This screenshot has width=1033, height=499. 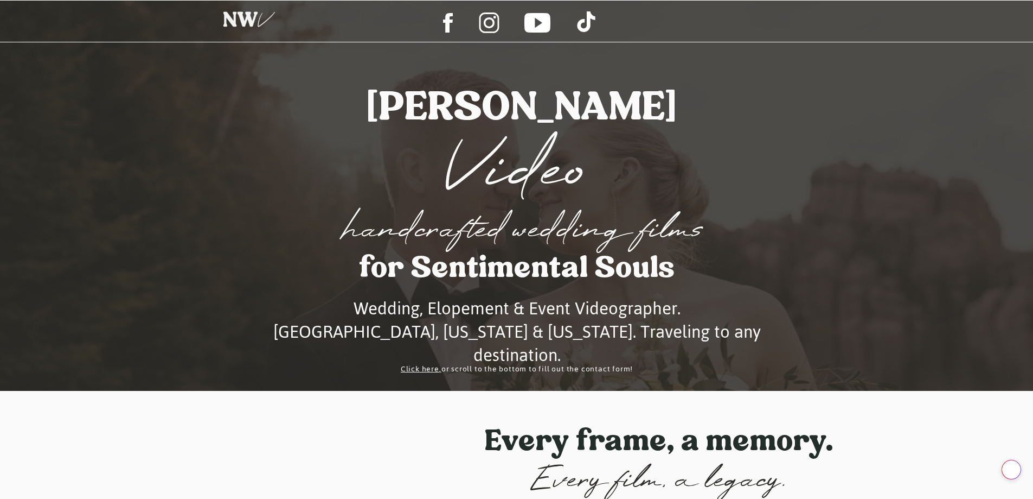 I want to click on p: or scroll to the bottom to fill out the contact form!, so click(x=517, y=369).